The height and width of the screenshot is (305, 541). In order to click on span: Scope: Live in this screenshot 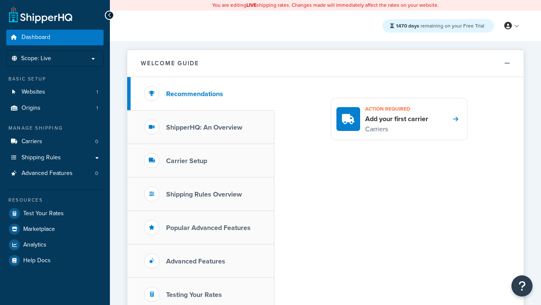, I will do `click(36, 58)`.